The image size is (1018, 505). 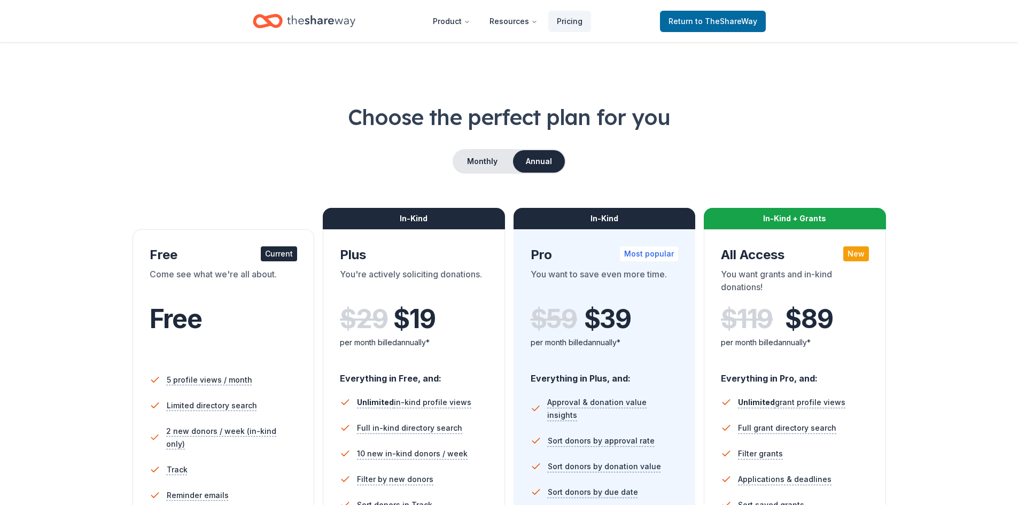 I want to click on h1: Choose the perfect plan for you, so click(x=509, y=117).